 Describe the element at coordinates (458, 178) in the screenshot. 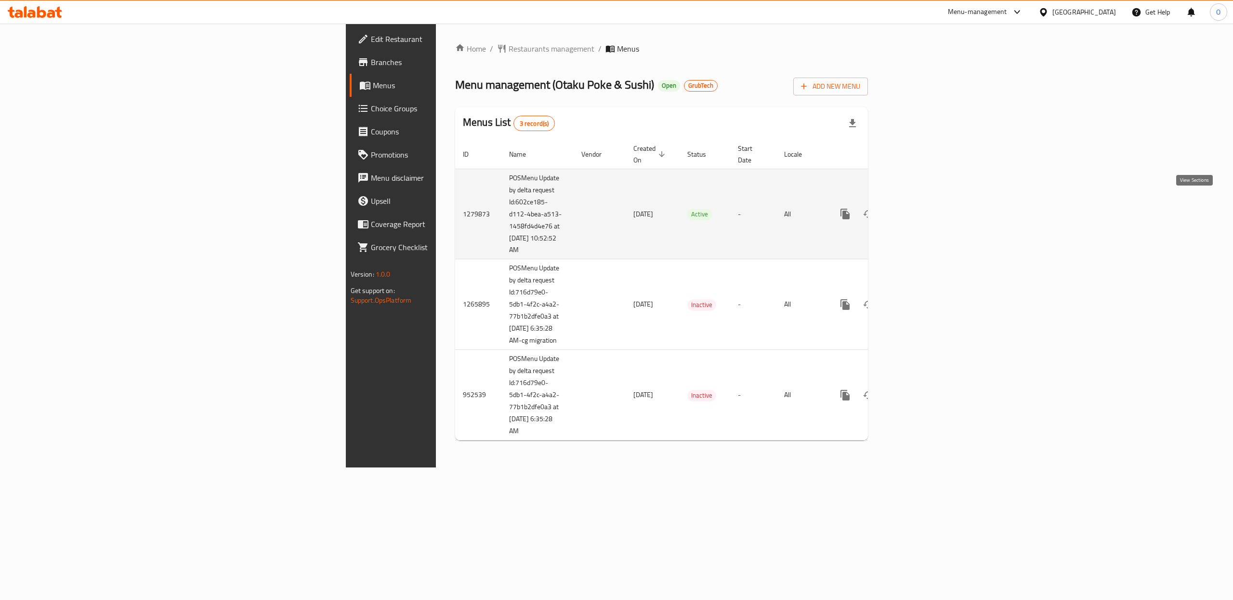

I see `span: Menu disclaimer` at that location.